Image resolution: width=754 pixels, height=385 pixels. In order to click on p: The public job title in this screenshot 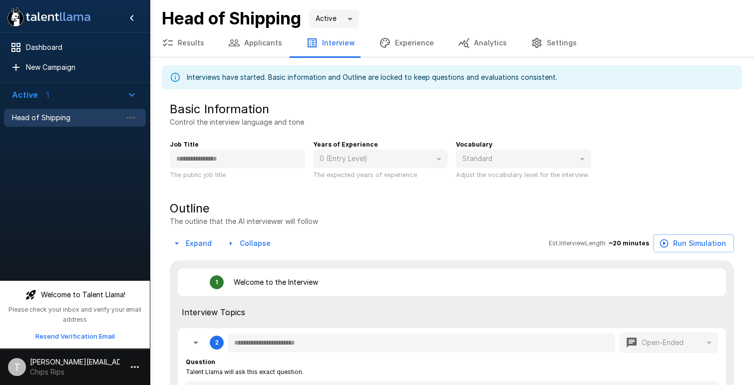, I will do `click(237, 175)`.